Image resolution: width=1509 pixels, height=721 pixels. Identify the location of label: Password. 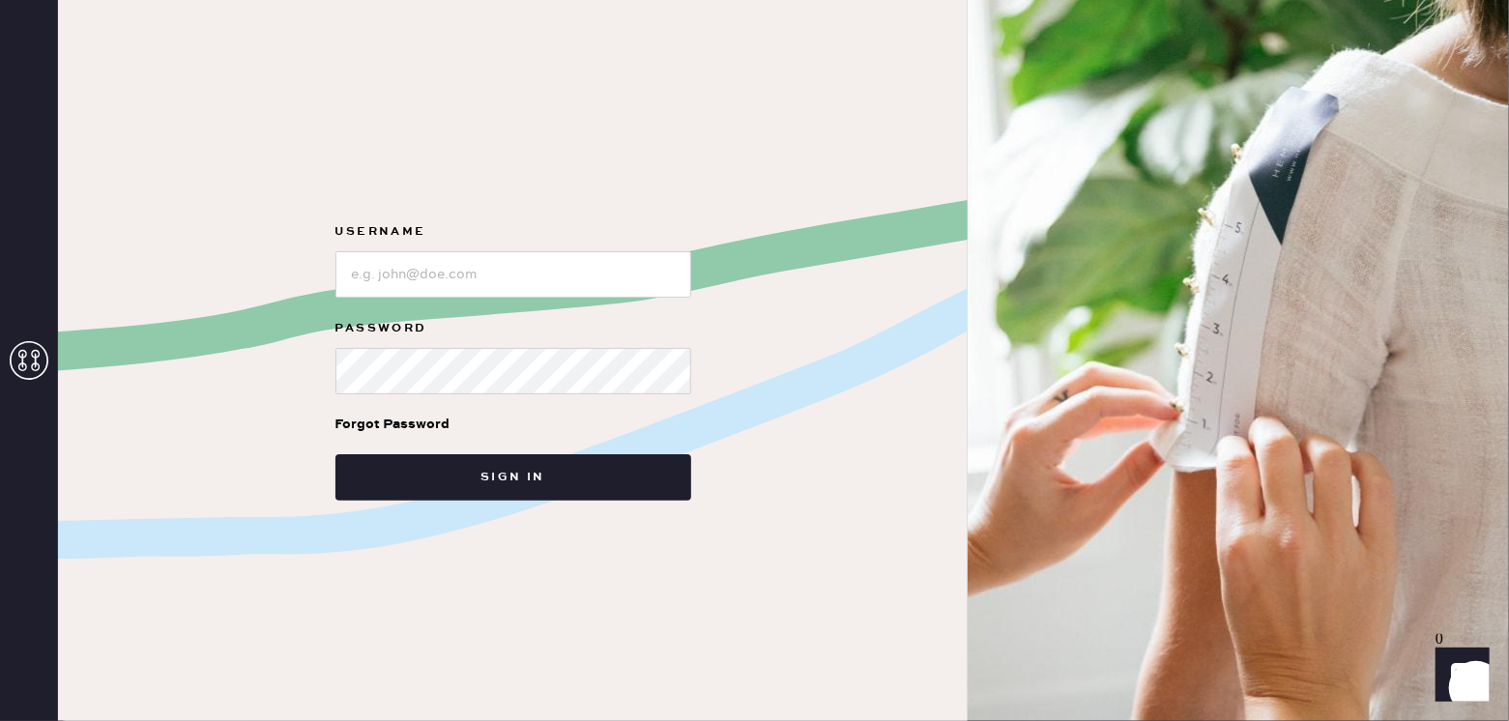
(513, 329).